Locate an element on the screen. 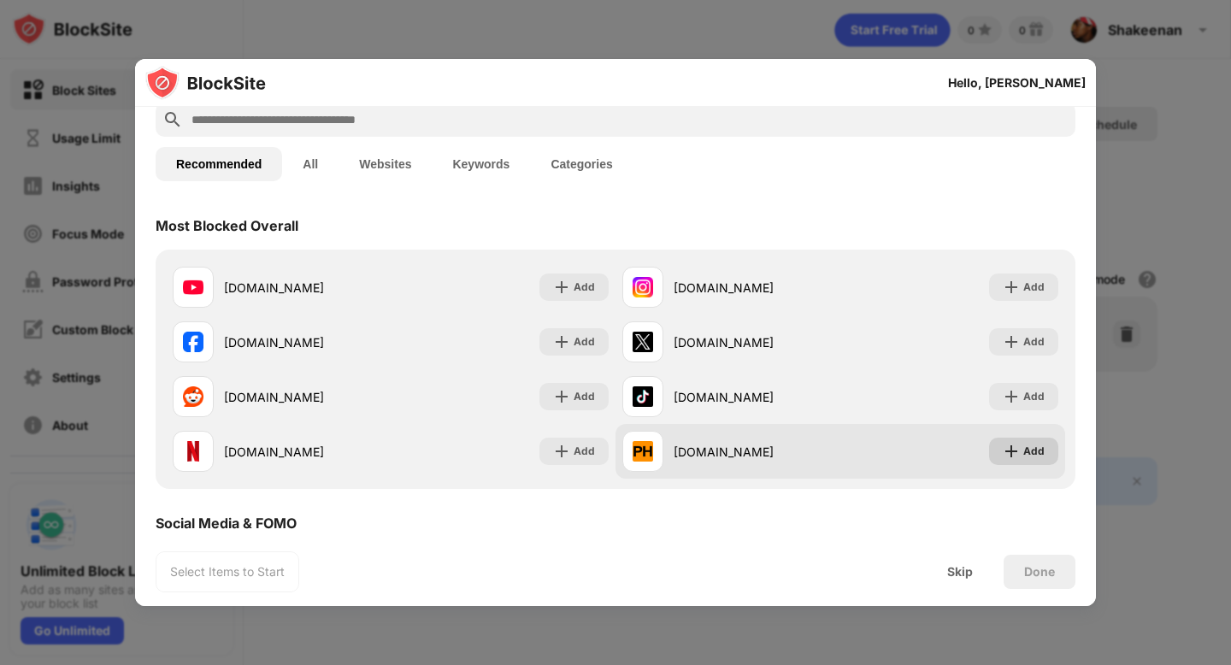  button: Recommended is located at coordinates (219, 164).